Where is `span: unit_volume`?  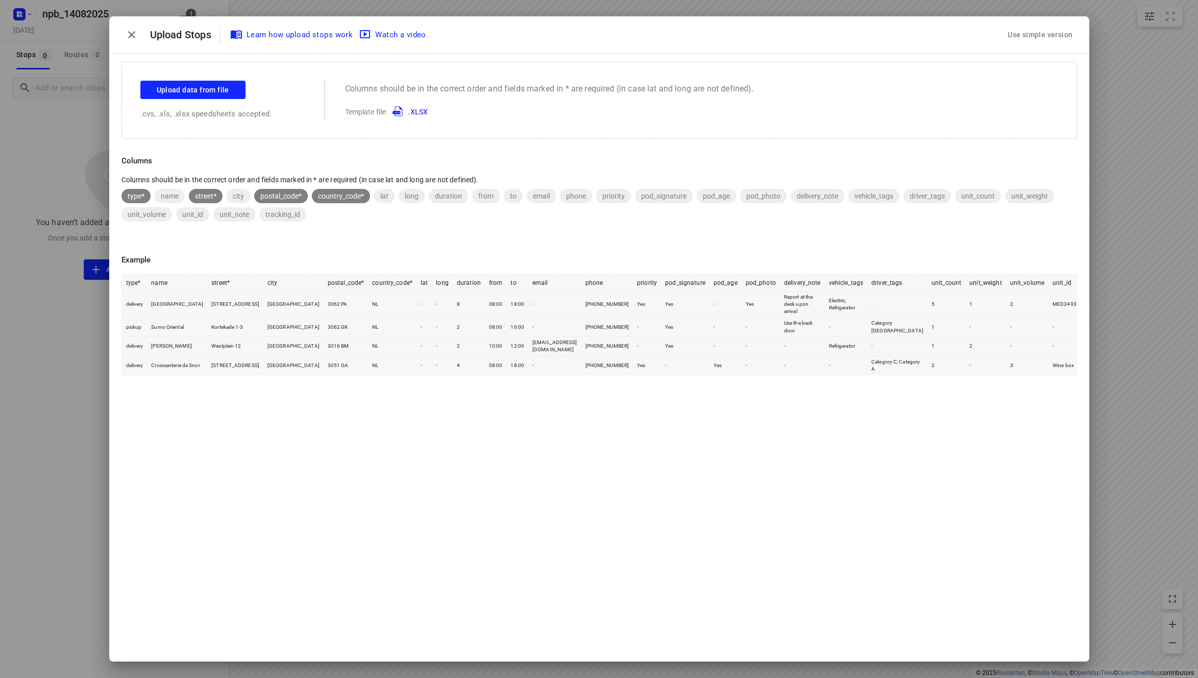
span: unit_volume is located at coordinates (146, 214).